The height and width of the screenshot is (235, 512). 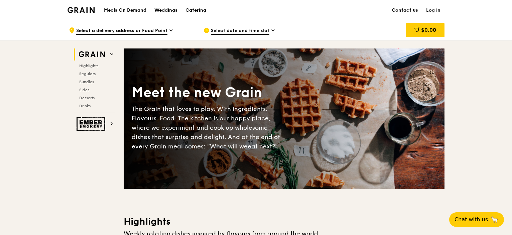 What do you see at coordinates (87, 98) in the screenshot?
I see `span: Desserts` at bounding box center [87, 98].